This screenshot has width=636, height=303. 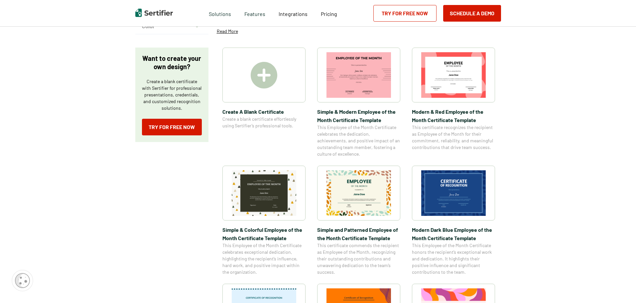 I want to click on span: Modern & Red Employee of the Month Certificate Template, so click(x=454, y=116).